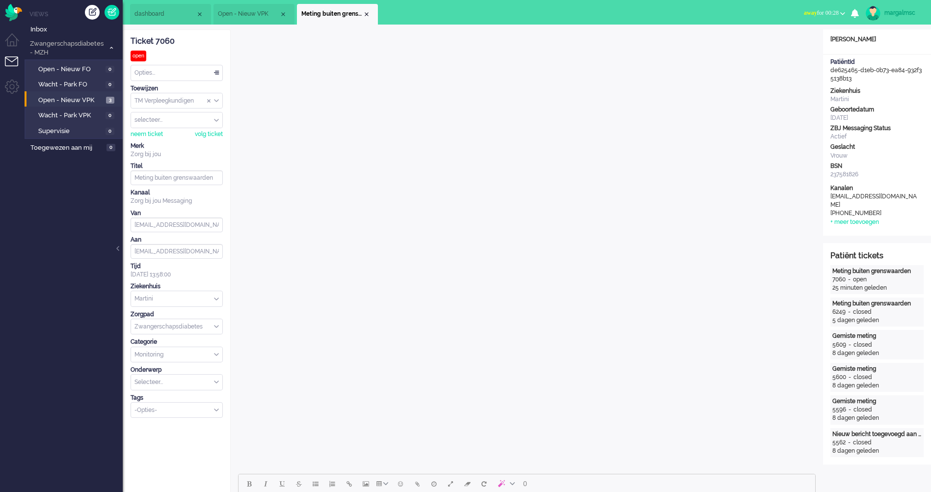  Describe the element at coordinates (75, 84) in the screenshot. I see `a: Wacht - Park FO 0` at that location.